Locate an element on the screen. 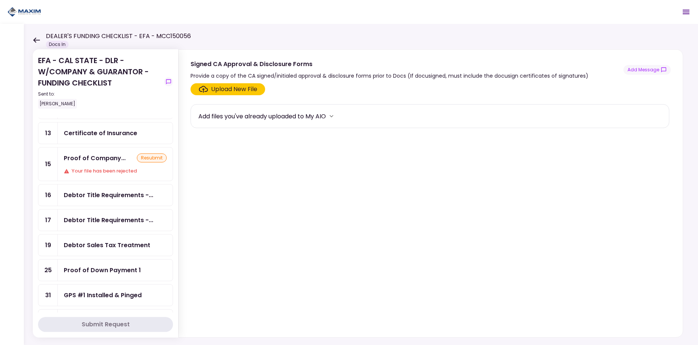  div: Sent to: is located at coordinates (100, 94).